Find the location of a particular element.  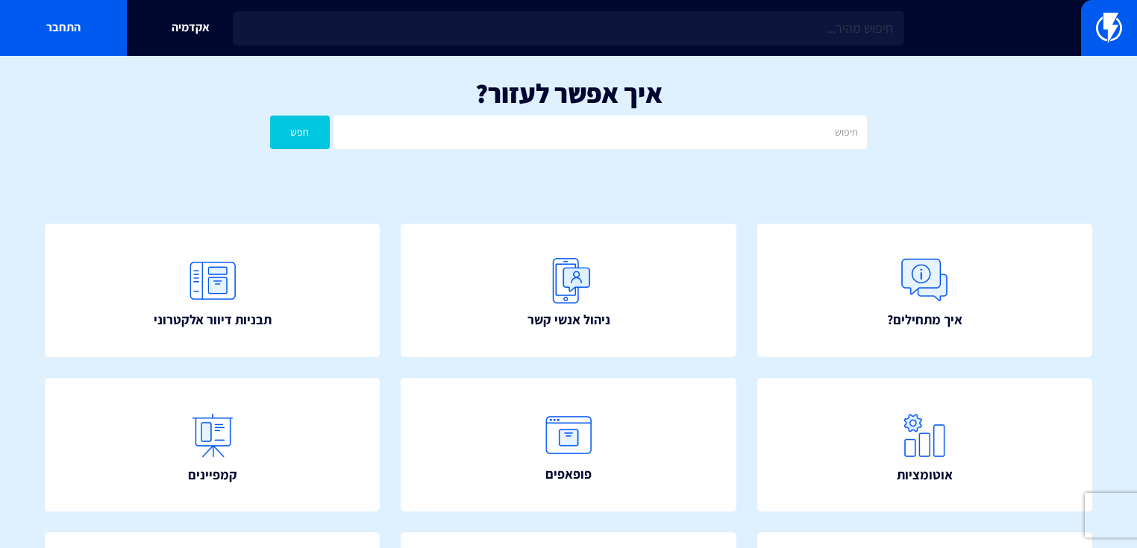

span: קמפיינים is located at coordinates (213, 475).